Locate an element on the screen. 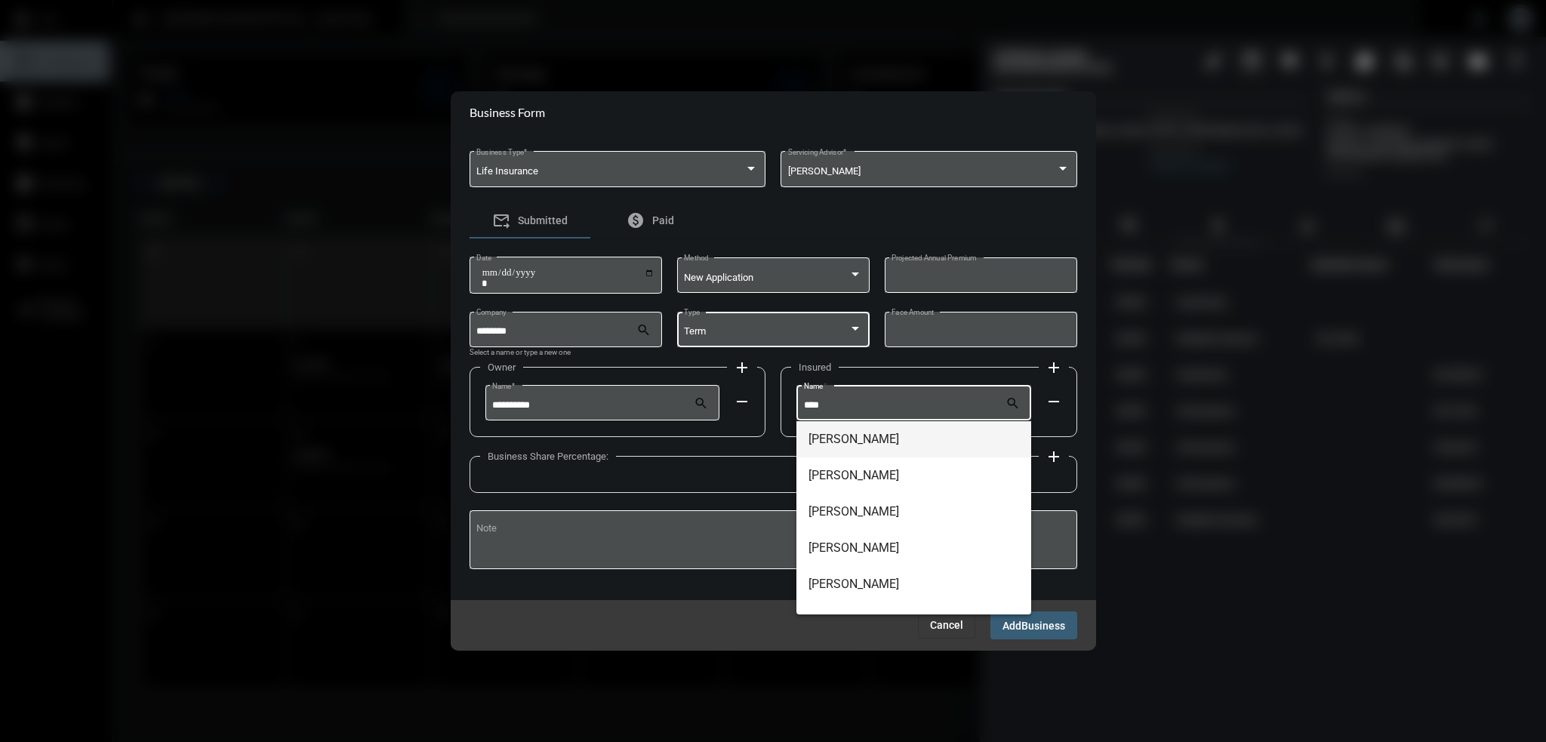 This screenshot has height=742, width=1546. span: Cancel is located at coordinates (947, 625).